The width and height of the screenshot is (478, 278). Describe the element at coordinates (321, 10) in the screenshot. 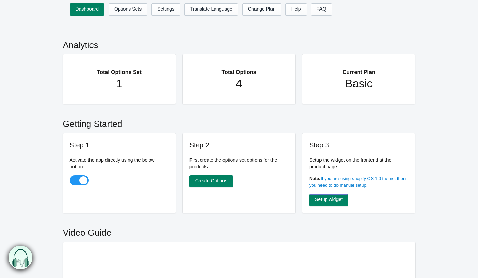

I see `a: FAQ` at that location.